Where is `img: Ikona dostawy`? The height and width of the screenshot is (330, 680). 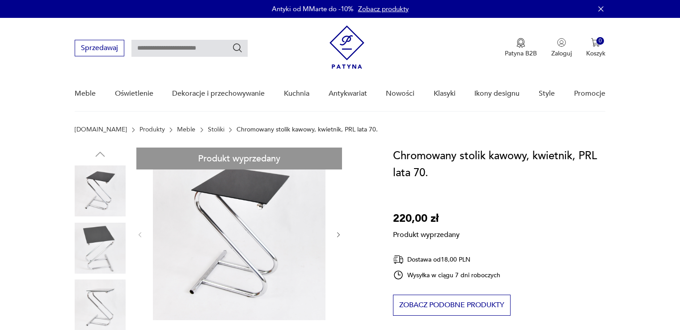
img: Ikona dostawy is located at coordinates (398, 259).